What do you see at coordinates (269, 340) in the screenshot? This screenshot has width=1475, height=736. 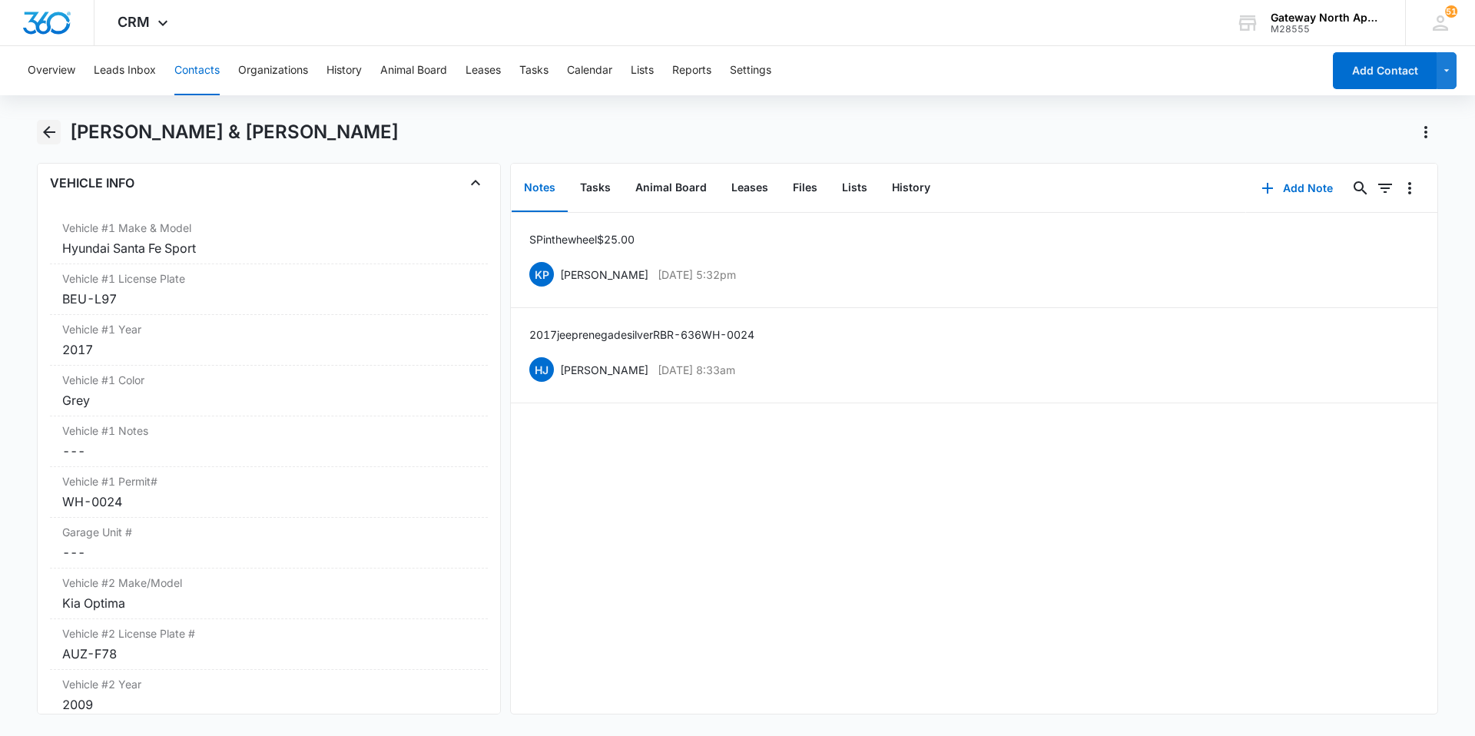 I see `div: Vehicle #1 Year2017` at bounding box center [269, 340].